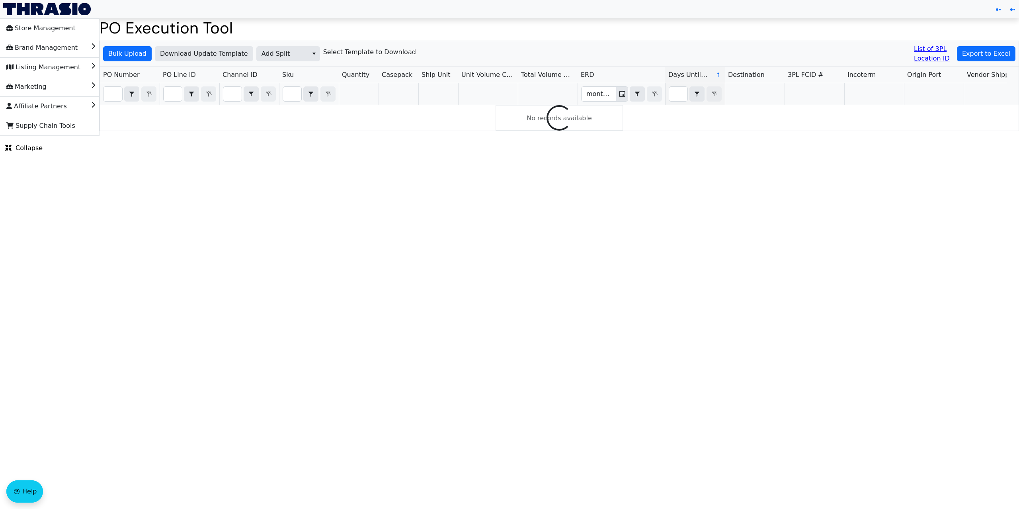 This screenshot has height=509, width=1019. What do you see at coordinates (488, 75) in the screenshot?
I see `span: Unit Volume CBM` at bounding box center [488, 75].